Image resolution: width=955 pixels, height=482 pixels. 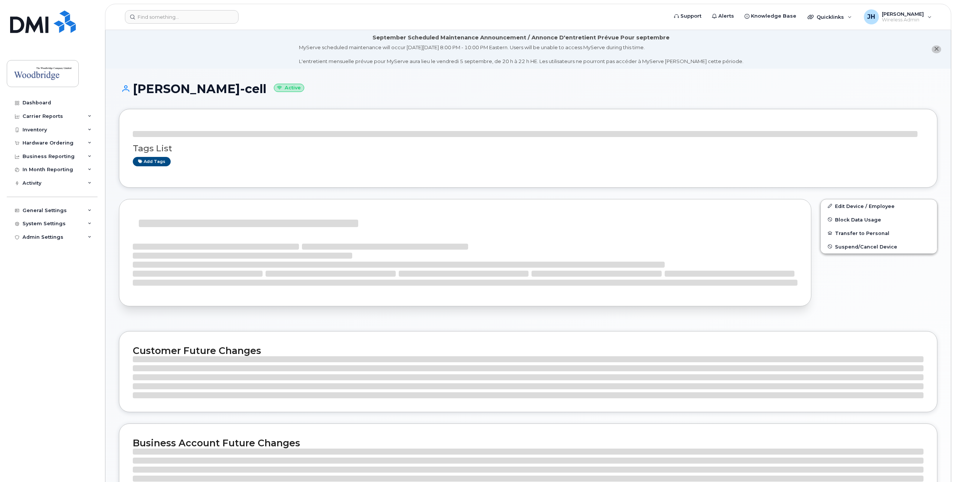 I want to click on small: Active, so click(x=289, y=88).